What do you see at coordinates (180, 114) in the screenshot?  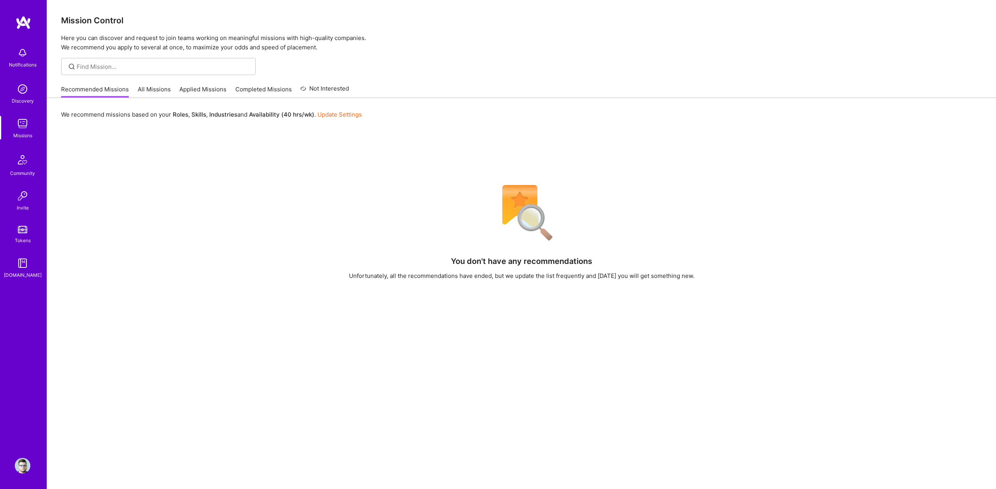 I see `b: Roles` at bounding box center [180, 114].